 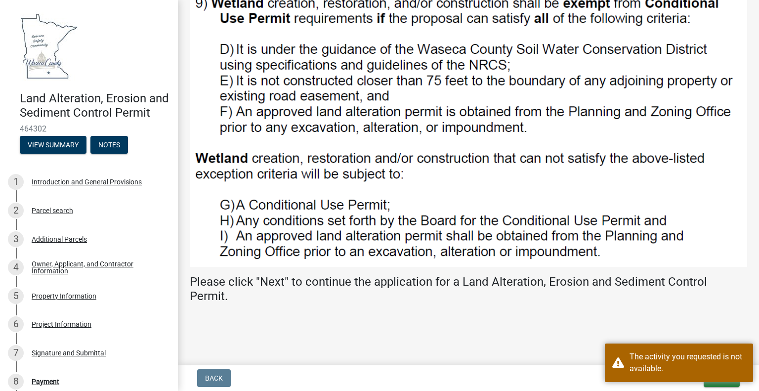 What do you see at coordinates (687, 363) in the screenshot?
I see `div: The activity you requested is not available.` at bounding box center [687, 363].